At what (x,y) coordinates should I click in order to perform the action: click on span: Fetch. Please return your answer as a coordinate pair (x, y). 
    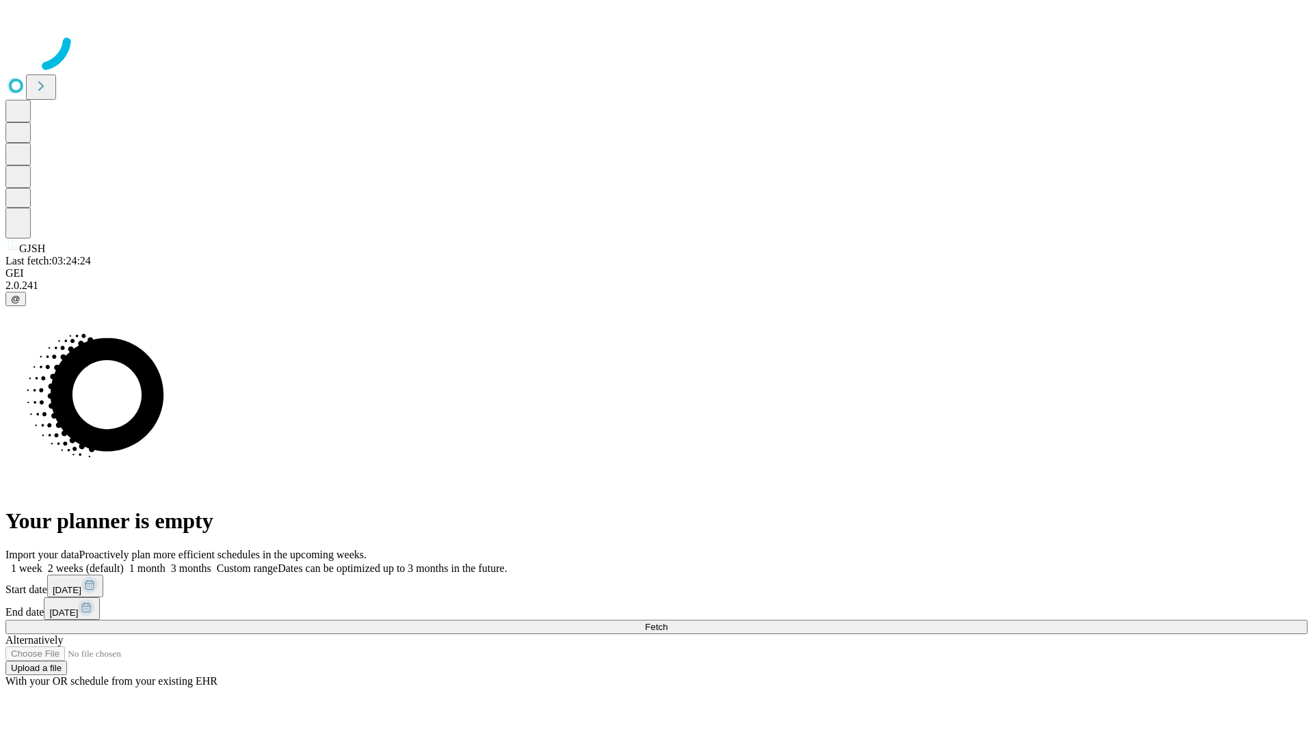
    Looking at the image, I should click on (656, 627).